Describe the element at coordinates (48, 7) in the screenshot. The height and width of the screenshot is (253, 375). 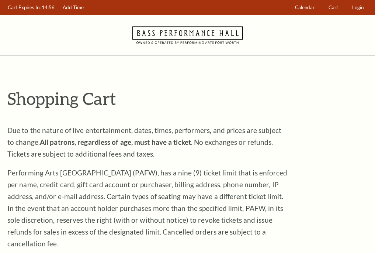
I see `span: 14:56` at that location.